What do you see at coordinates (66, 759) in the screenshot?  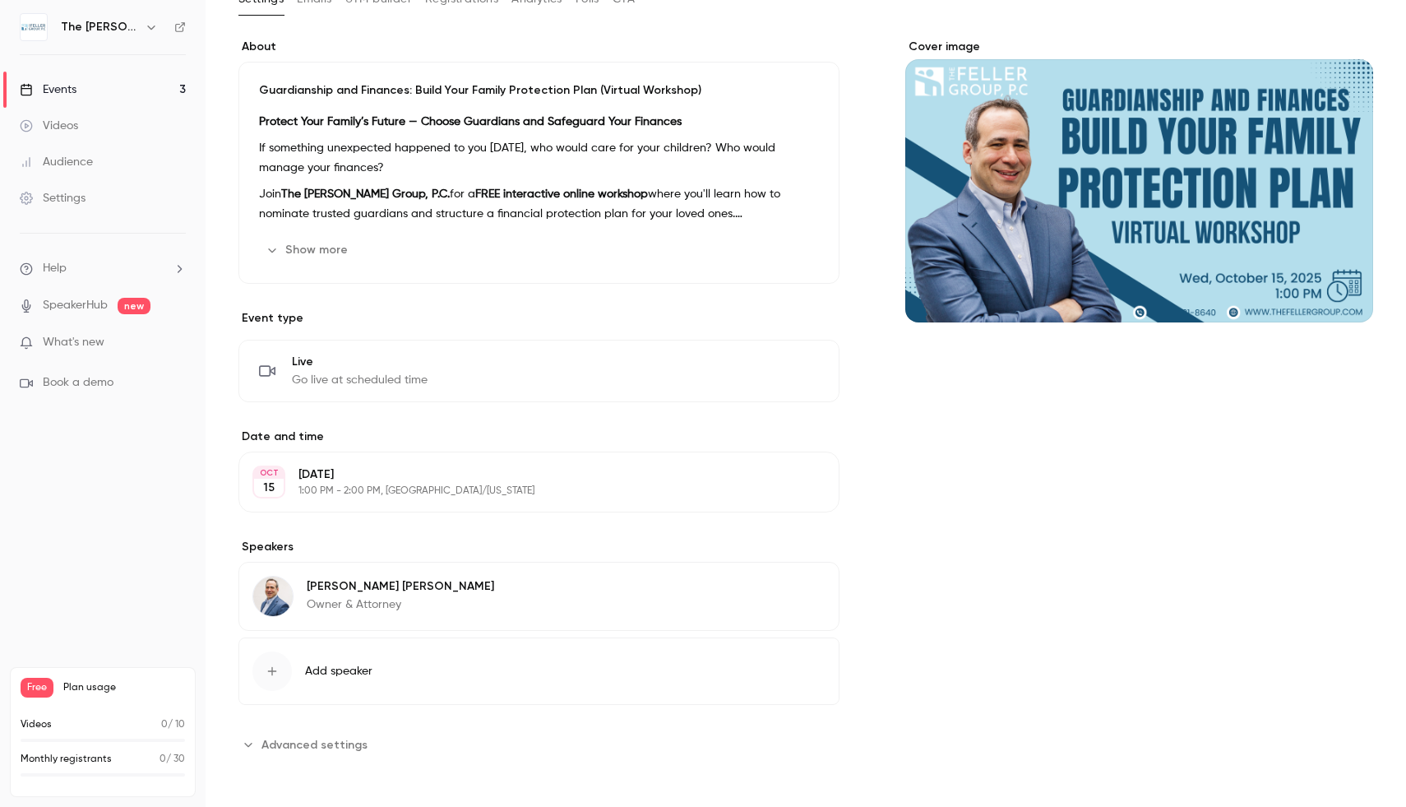 I see `p: Monthly registrants` at bounding box center [66, 759].